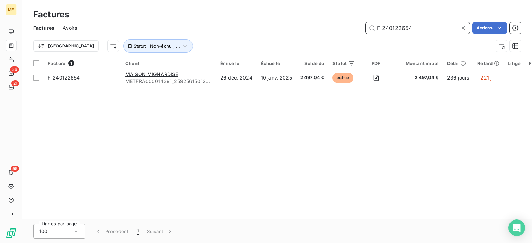 This screenshot has width=532, height=243. What do you see at coordinates (64, 78) in the screenshot?
I see `span: F-240122654` at bounding box center [64, 78].